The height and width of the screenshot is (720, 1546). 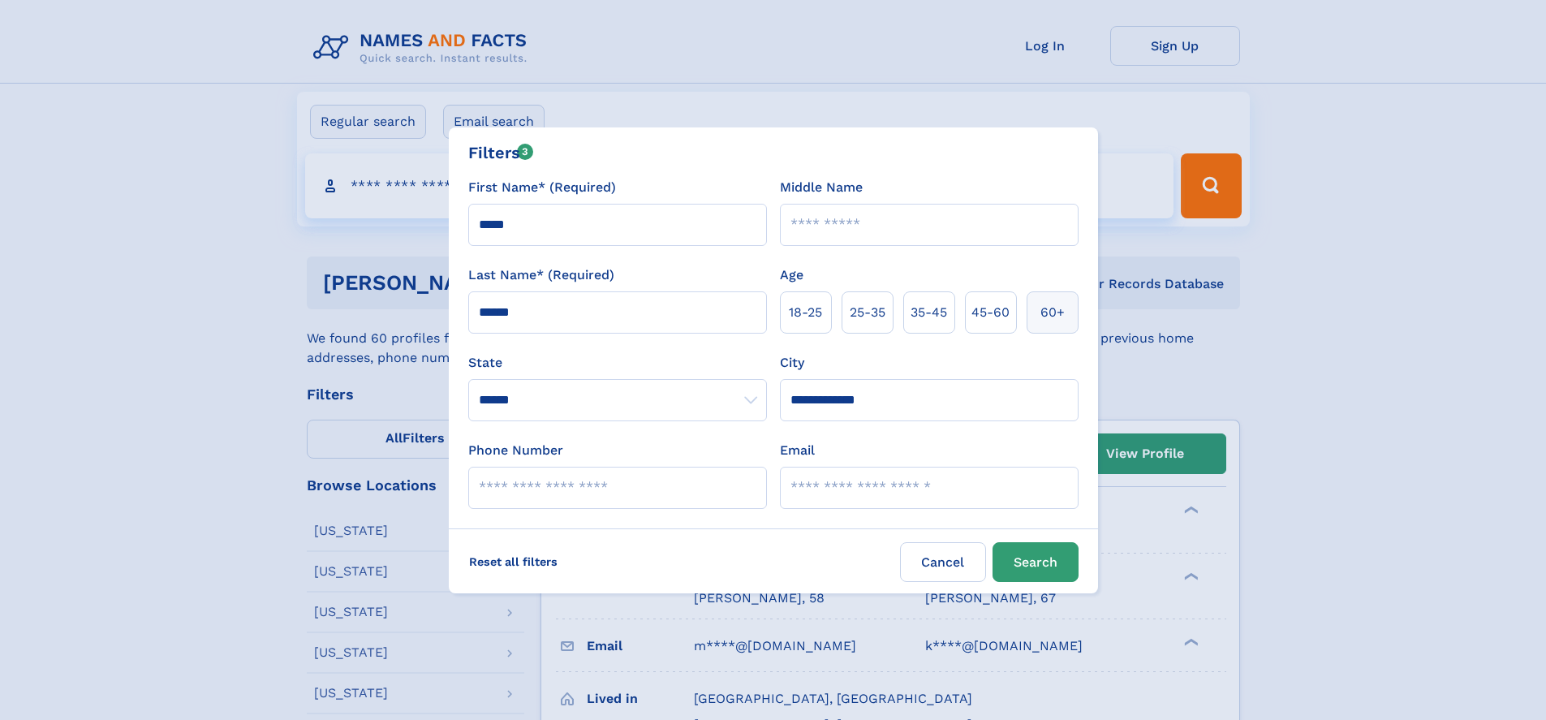 What do you see at coordinates (501, 153) in the screenshot?
I see `div: Filters` at bounding box center [501, 153].